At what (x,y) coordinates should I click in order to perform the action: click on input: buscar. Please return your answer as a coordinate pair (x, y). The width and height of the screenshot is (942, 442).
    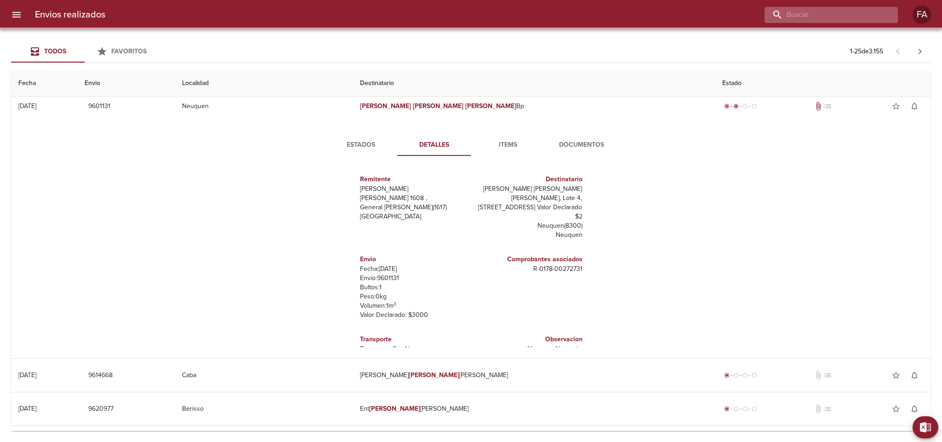
    Looking at the image, I should click on (823, 15).